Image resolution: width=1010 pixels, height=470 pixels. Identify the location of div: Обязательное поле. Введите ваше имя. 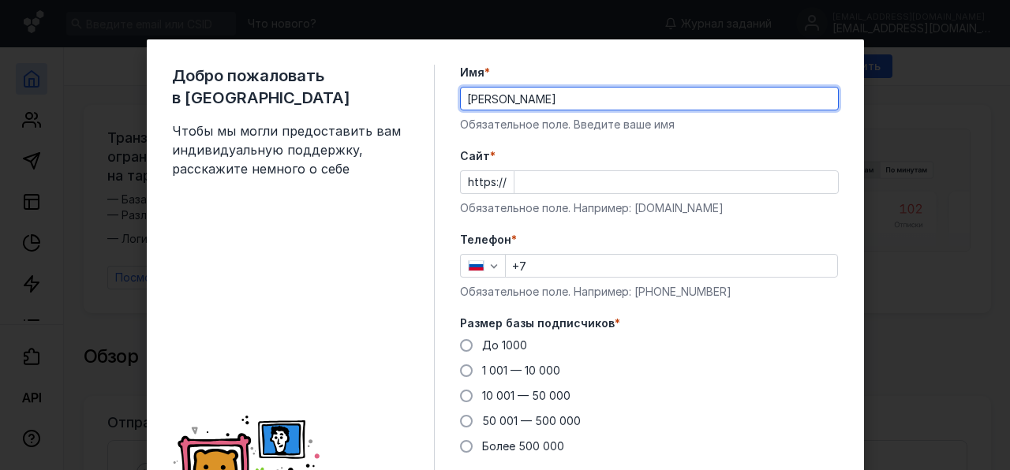
(649, 125).